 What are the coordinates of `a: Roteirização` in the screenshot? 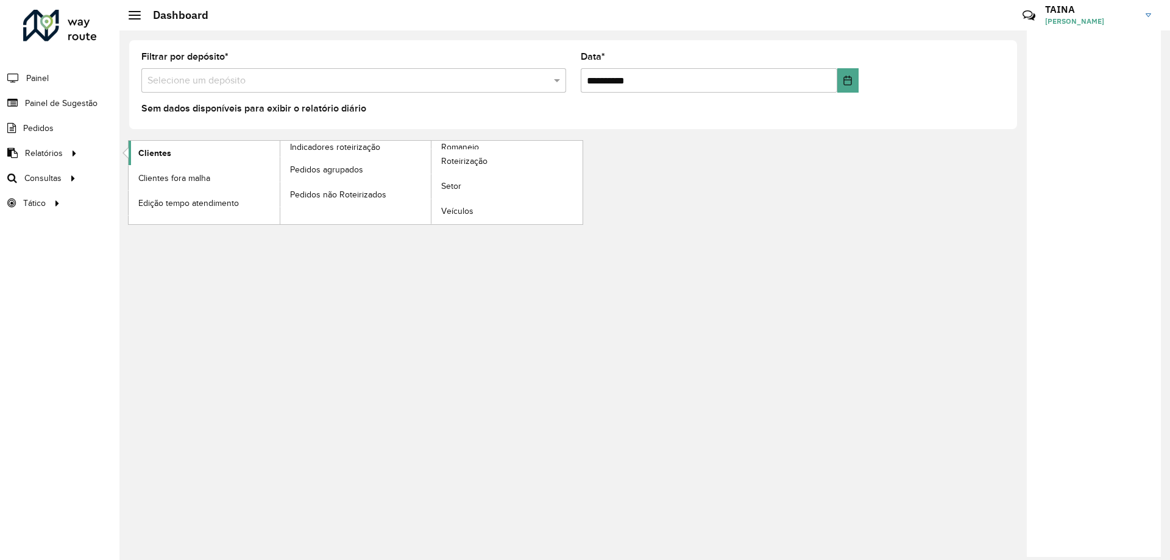 It's located at (507, 162).